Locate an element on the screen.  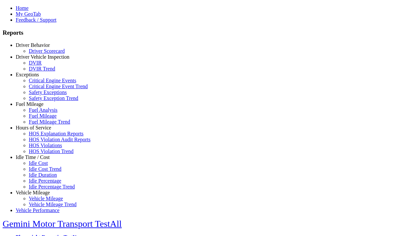
a: HOS Explanation Reports is located at coordinates (56, 133).